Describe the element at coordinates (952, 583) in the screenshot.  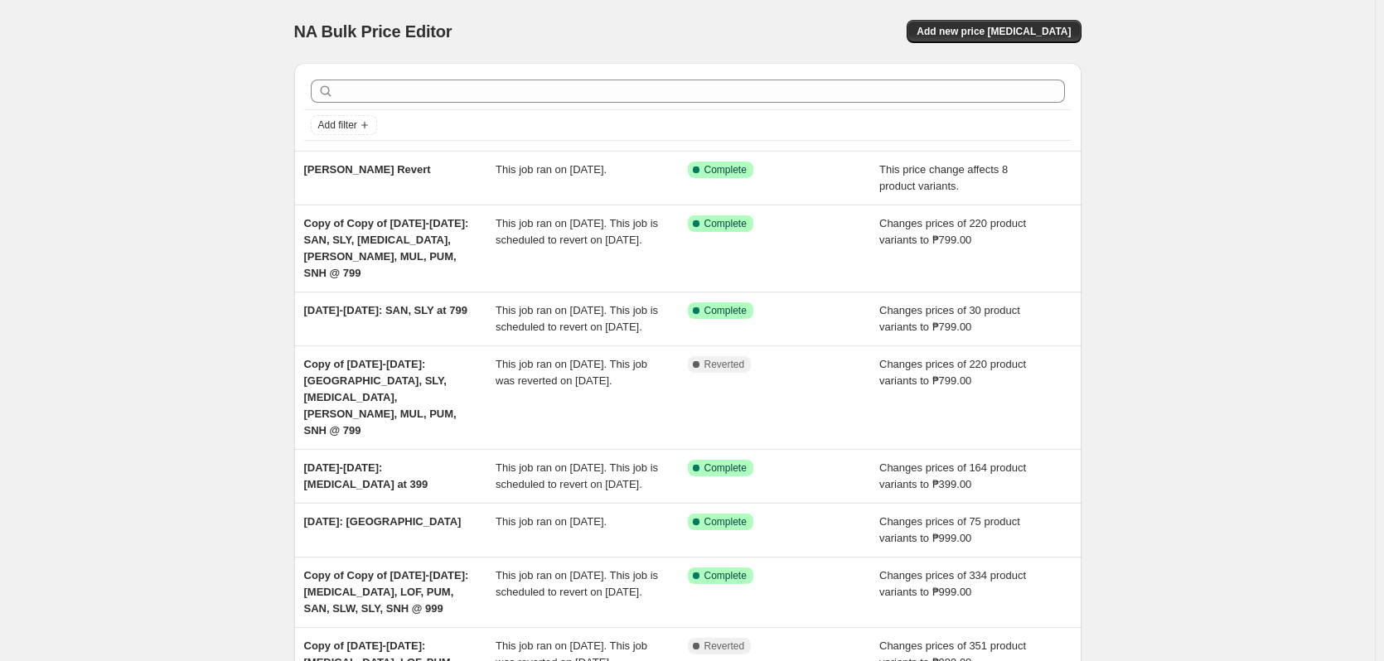
I see `span: Changes prices of 334 product variants to ₱999.00` at that location.